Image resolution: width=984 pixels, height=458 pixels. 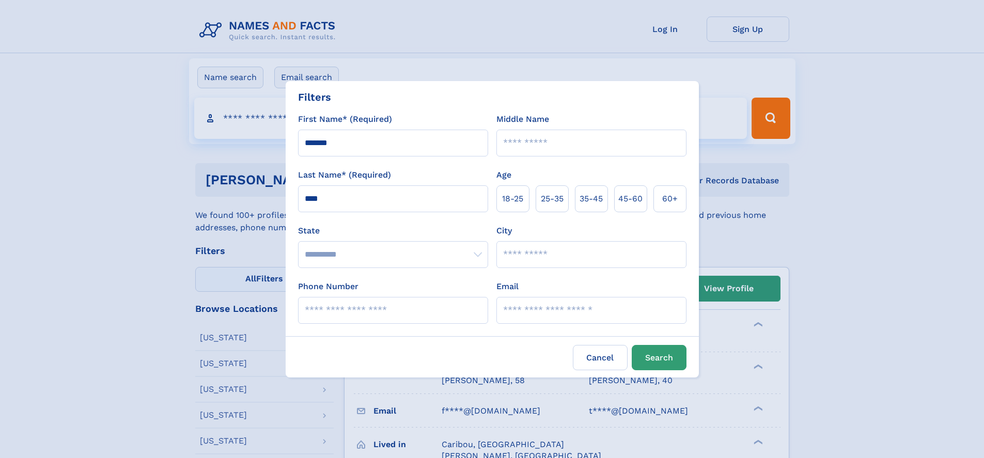 What do you see at coordinates (552, 199) in the screenshot?
I see `span: 25‑35` at bounding box center [552, 199].